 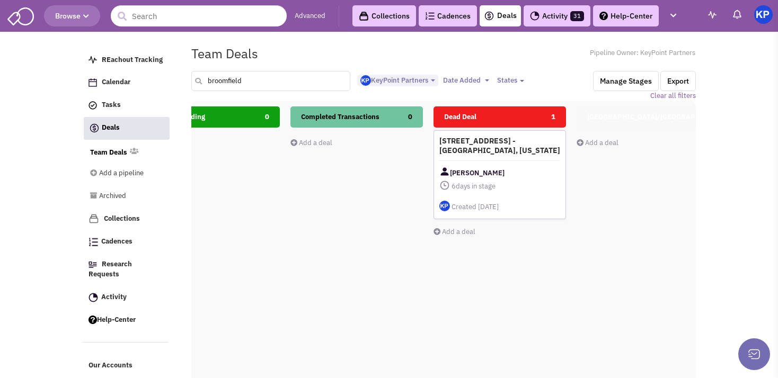 I want to click on button: Manage Stages, so click(x=626, y=81).